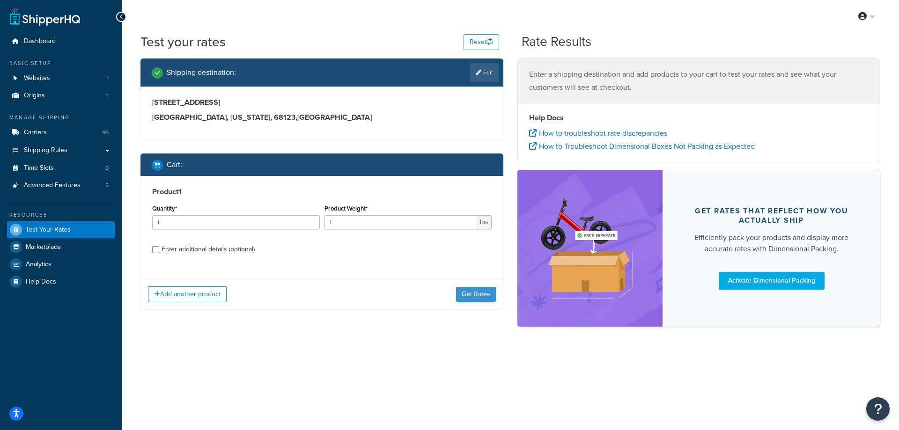 The image size is (899, 430). I want to click on li: Shipping Rules, so click(61, 150).